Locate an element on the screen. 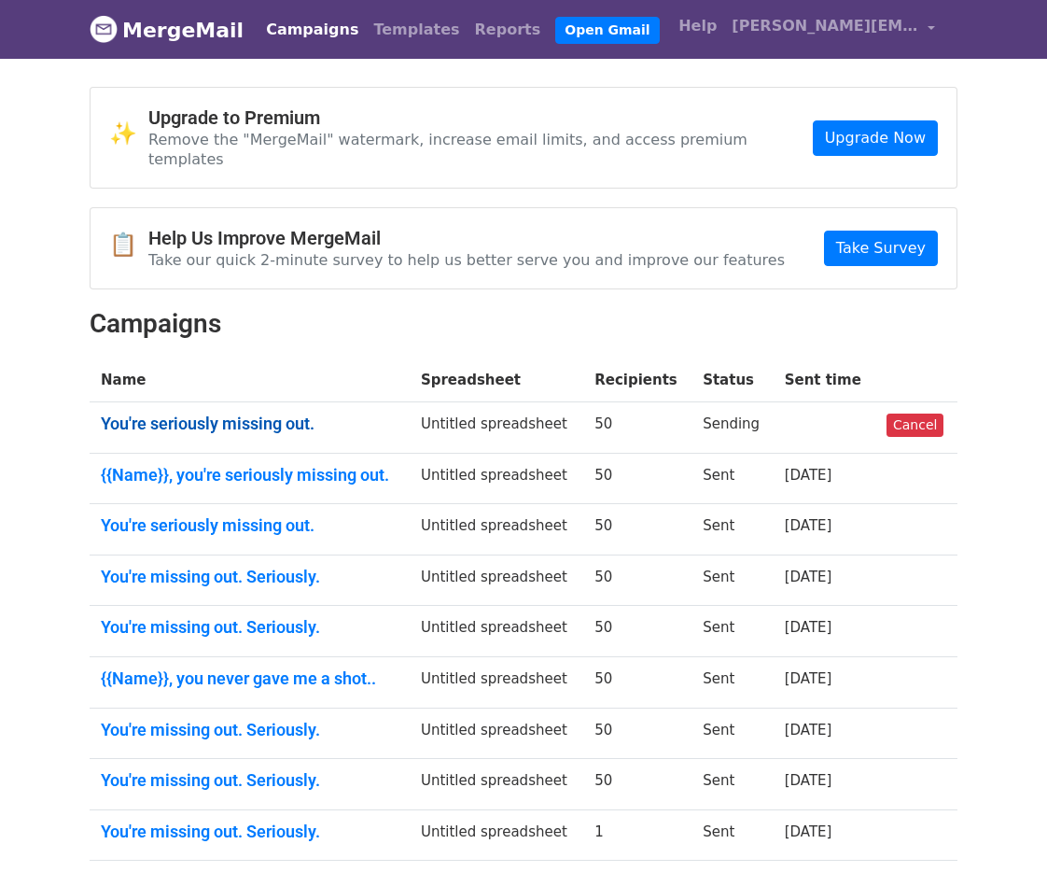  th: Recipients is located at coordinates (637, 380).